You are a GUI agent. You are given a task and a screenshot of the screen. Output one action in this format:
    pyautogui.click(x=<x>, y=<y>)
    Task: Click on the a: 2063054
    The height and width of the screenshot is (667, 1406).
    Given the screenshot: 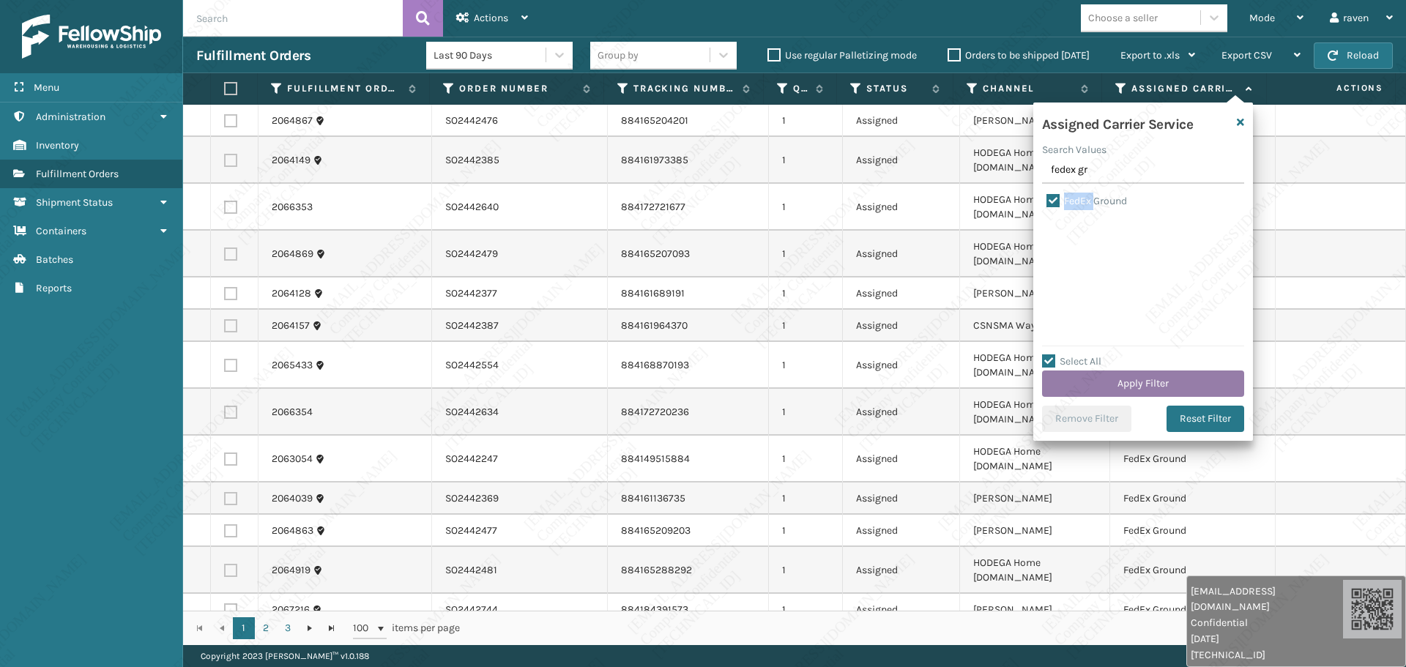 What is the action you would take?
    pyautogui.click(x=292, y=459)
    